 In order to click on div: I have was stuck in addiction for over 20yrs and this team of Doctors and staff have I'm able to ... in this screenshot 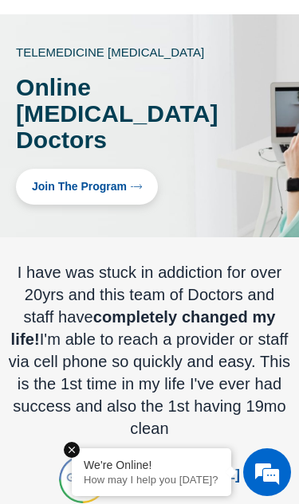, I will do `click(149, 351)`.